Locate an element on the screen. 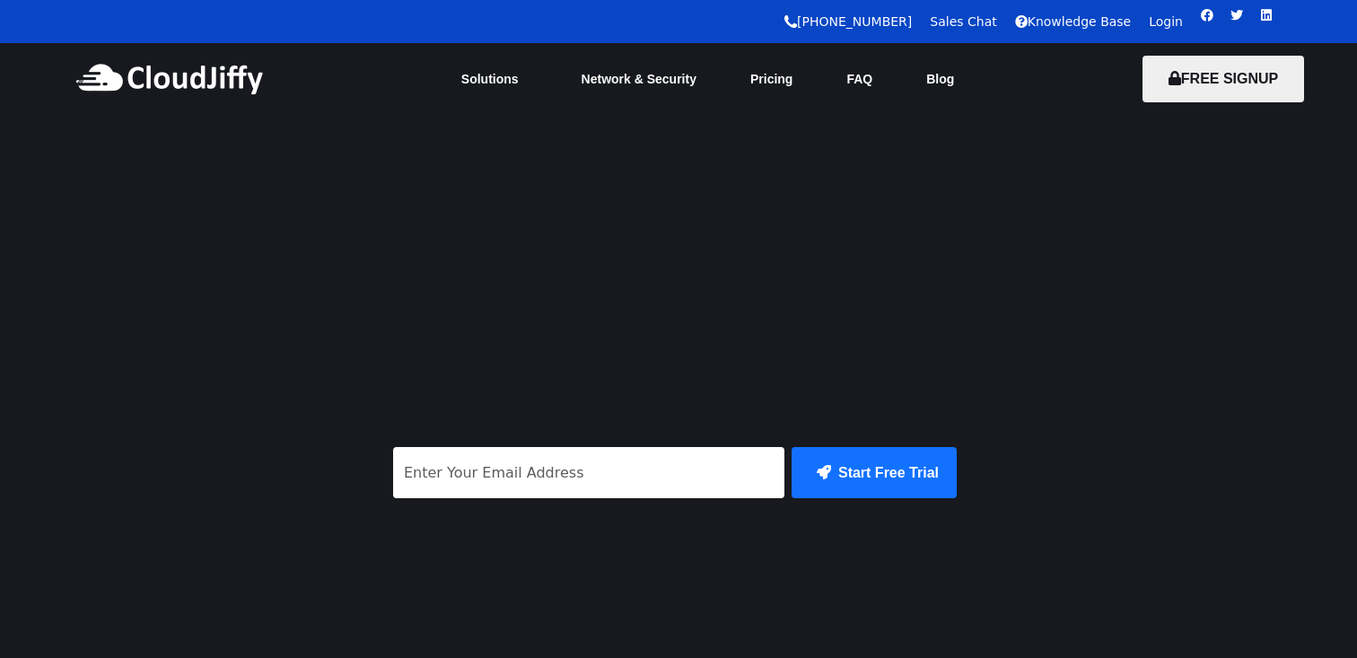 This screenshot has width=1357, height=658. a: Network & Security is located at coordinates (639, 79).